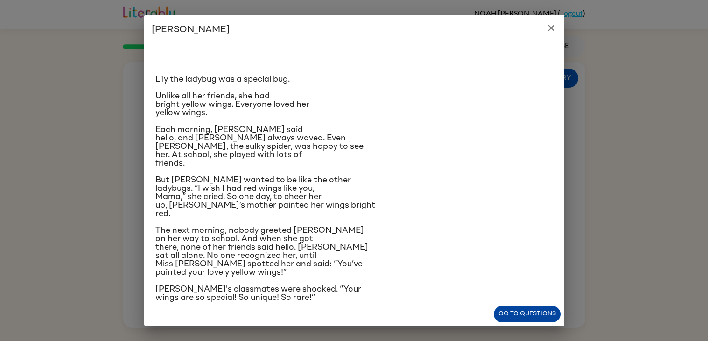 This screenshot has width=708, height=341. What do you see at coordinates (223, 79) in the screenshot?
I see `span: Lily the ladybug was a special bug.` at bounding box center [223, 79].